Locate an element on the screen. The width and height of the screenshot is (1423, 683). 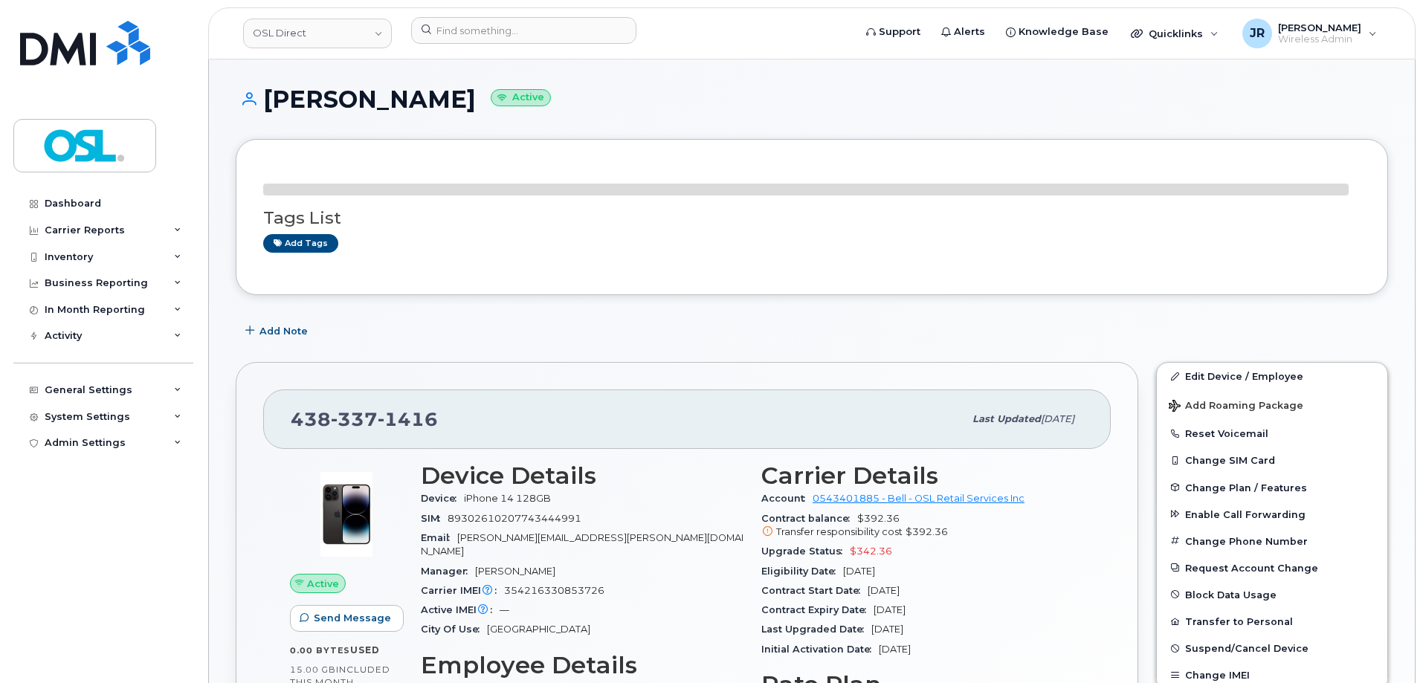
button: Send Message is located at coordinates (346, 619).